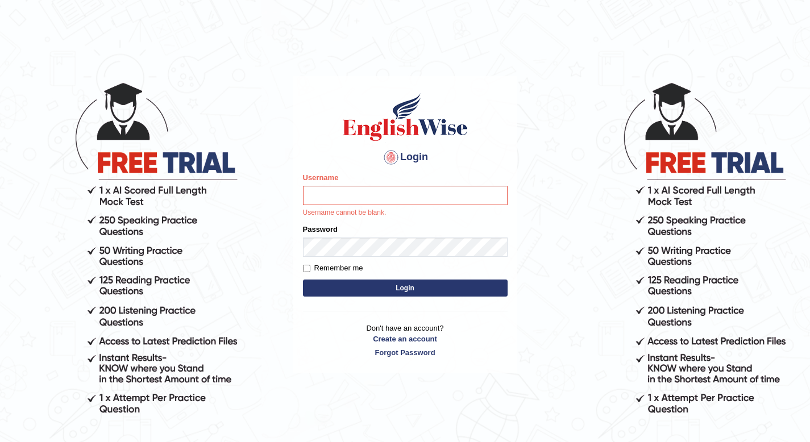 This screenshot has width=810, height=442. Describe the element at coordinates (405, 340) in the screenshot. I see `p: Don't have an account?` at that location.